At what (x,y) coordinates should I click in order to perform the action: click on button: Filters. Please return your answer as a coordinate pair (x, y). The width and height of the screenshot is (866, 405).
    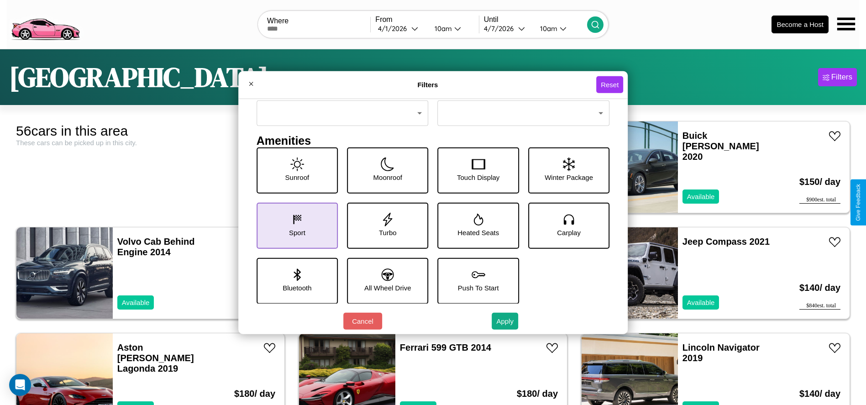
    Looking at the image, I should click on (837, 77).